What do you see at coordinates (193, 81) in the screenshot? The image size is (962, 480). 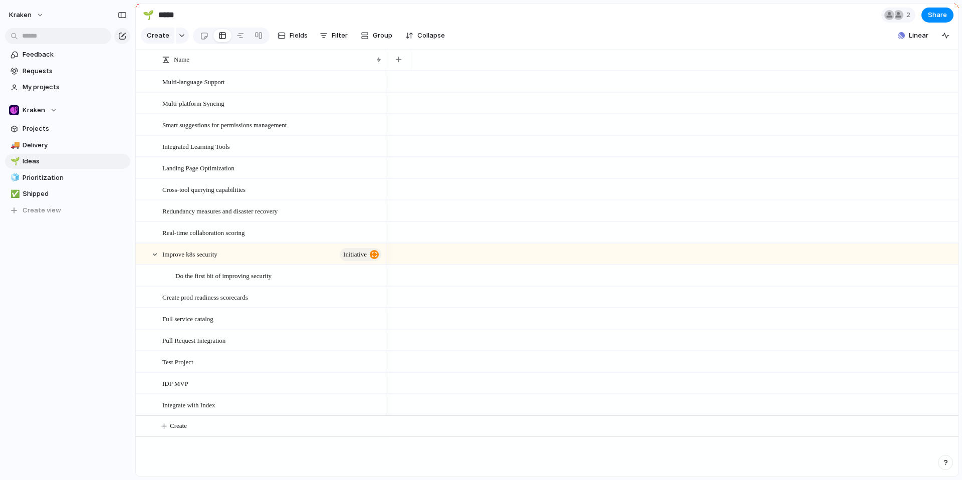 I see `span: Multi-language Support` at bounding box center [193, 81].